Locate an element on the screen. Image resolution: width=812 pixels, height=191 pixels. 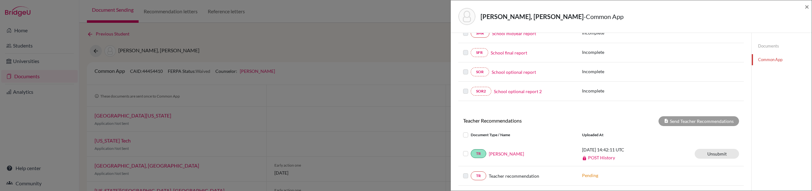
div: Document Type / Name is located at coordinates (518, 135).